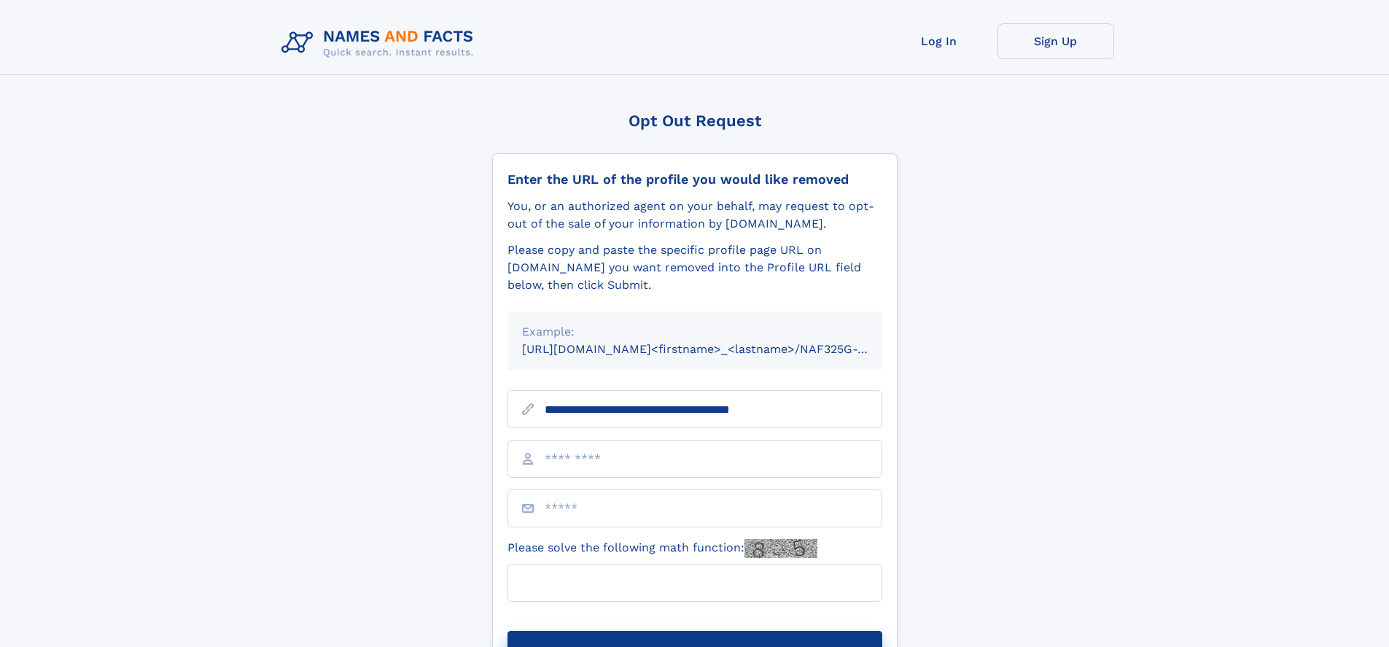  Describe the element at coordinates (381, 43) in the screenshot. I see `img: Logo Names and Facts` at that location.